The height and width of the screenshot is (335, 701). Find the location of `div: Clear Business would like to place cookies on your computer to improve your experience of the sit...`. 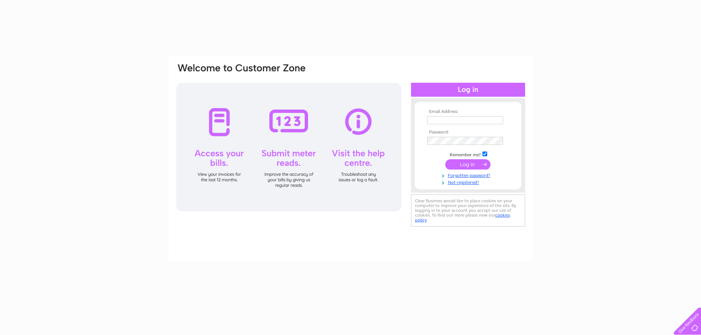

div: Clear Business would like to place cookies on your computer to improve your experience of the sit... is located at coordinates (468, 210).